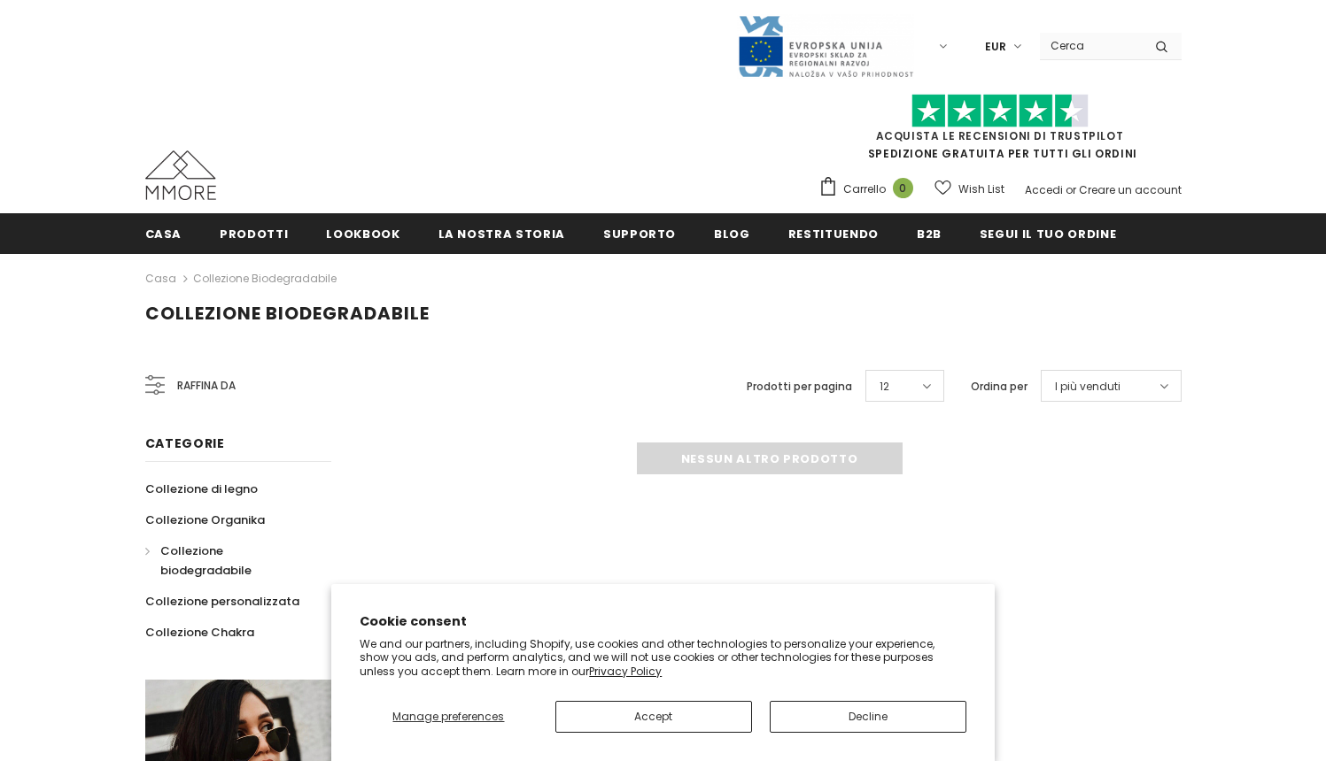 This screenshot has height=761, width=1326. What do you see at coordinates (362, 233) in the screenshot?
I see `a: Lookbook` at bounding box center [362, 233].